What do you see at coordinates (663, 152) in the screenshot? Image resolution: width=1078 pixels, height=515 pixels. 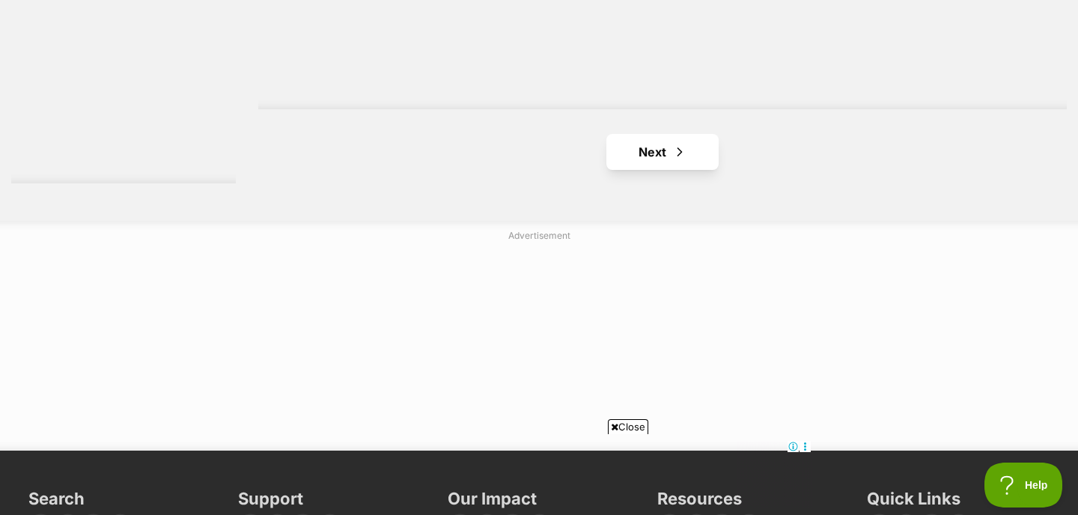 I see `a: Next page` at bounding box center [663, 152].